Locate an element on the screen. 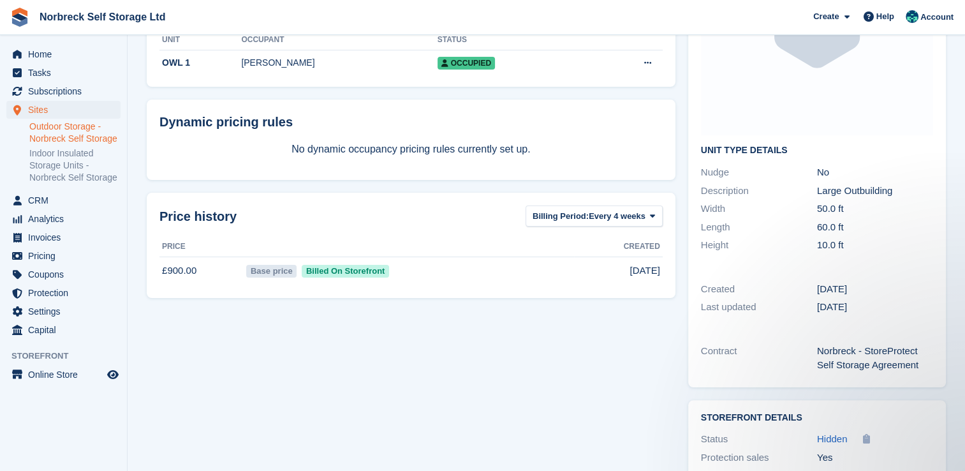 This screenshot has height=471, width=965. span: Price history is located at coordinates (198, 216).